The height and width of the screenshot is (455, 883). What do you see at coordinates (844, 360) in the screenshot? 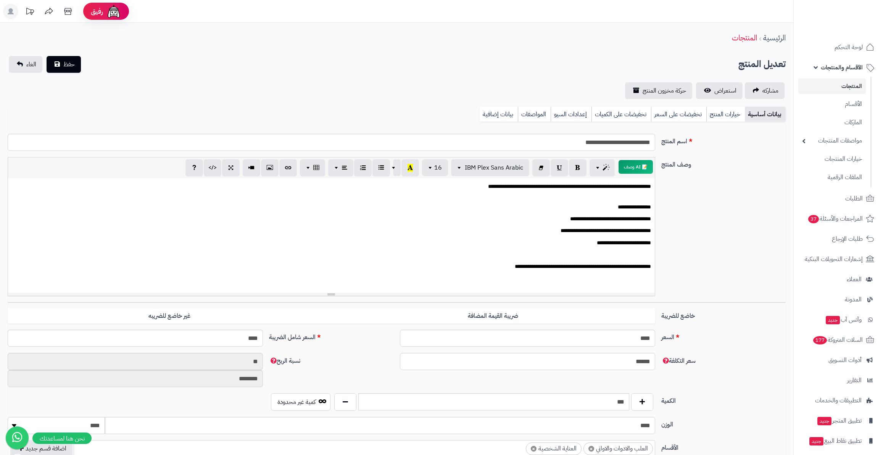
I see `span: أدوات التسويق` at bounding box center [844, 360].